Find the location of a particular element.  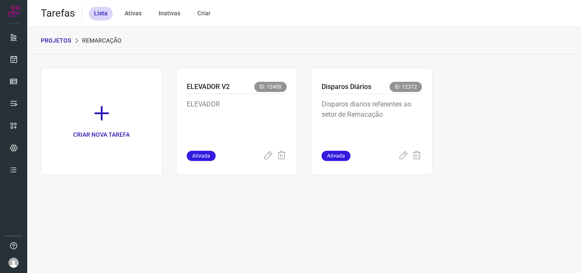

h2: Tarefas is located at coordinates (58, 13).